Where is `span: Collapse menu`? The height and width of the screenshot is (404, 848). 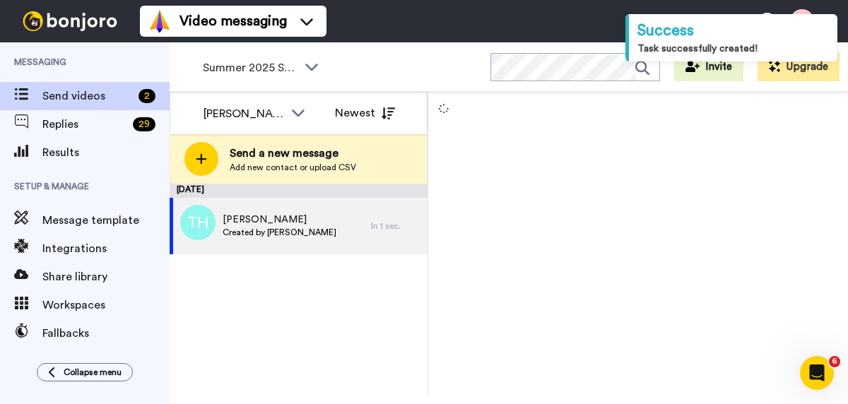 span: Collapse menu is located at coordinates (93, 373).